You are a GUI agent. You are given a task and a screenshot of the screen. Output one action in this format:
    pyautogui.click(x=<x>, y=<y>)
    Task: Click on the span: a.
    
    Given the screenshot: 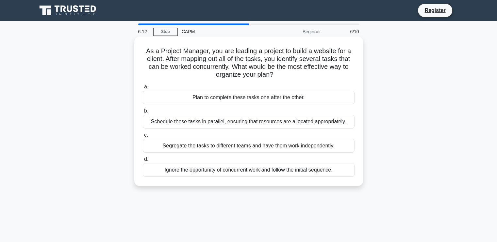 What is the action you would take?
    pyautogui.click(x=146, y=87)
    